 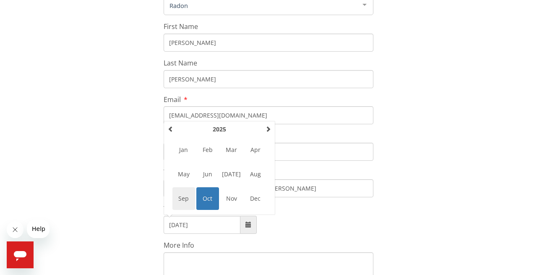 I want to click on span: May, so click(x=184, y=174).